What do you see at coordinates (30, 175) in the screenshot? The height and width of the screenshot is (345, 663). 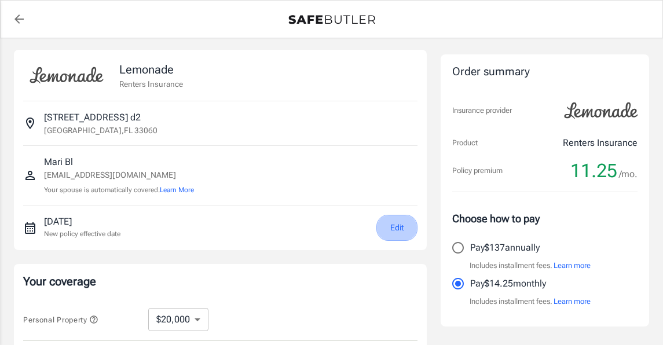 I see `svg: Insured person` at bounding box center [30, 175].